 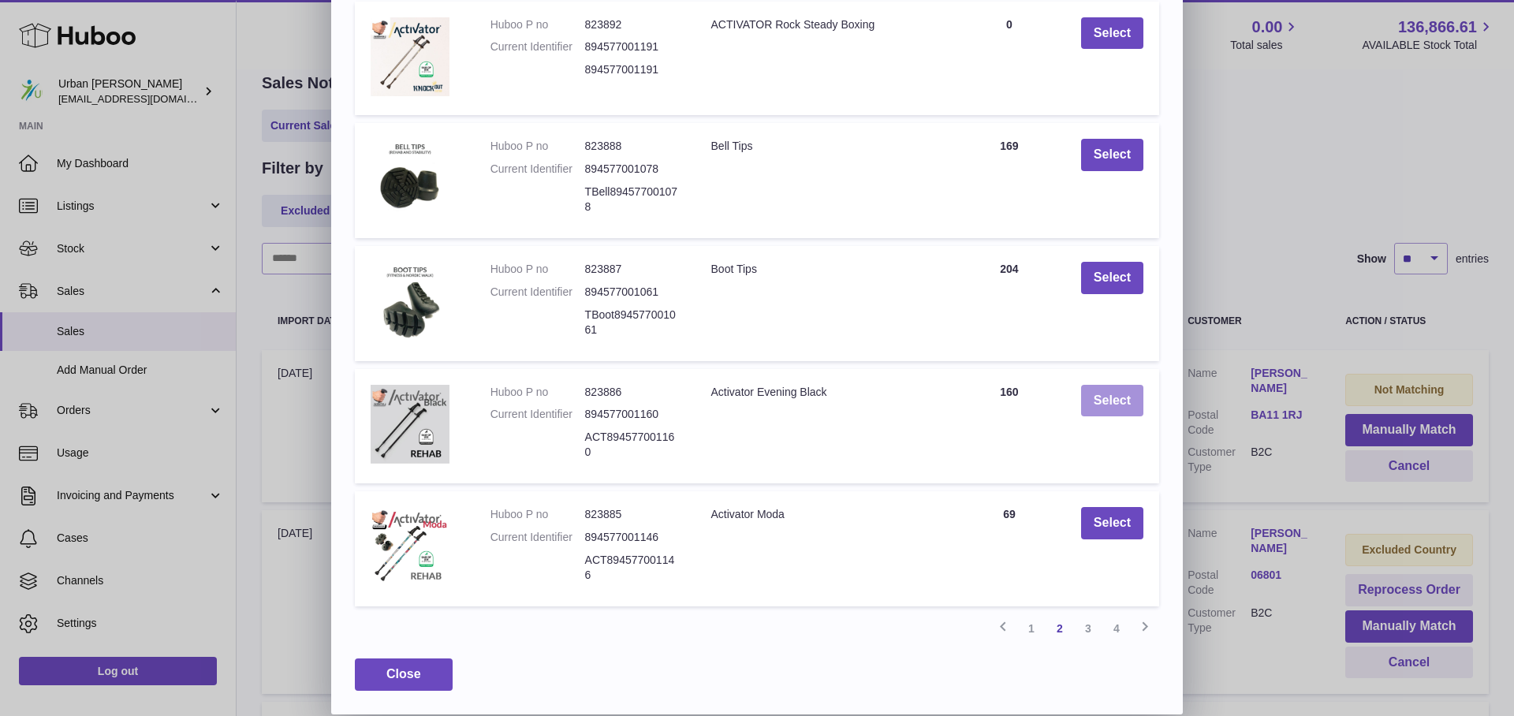 I want to click on a: 3, so click(x=1088, y=629).